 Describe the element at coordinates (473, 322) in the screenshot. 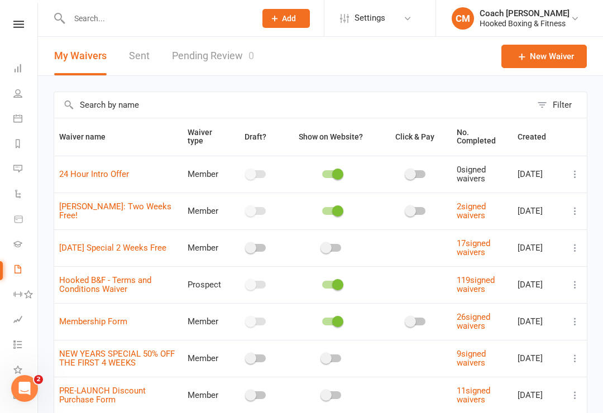

I see `a: 26signed waivers` at that location.